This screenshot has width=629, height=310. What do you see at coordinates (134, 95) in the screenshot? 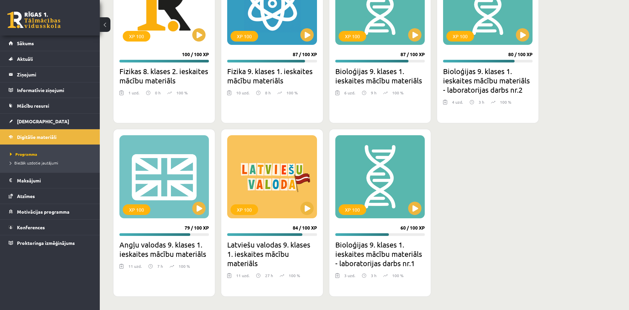
I see `div: 1 uzd.` at bounding box center [134, 95].